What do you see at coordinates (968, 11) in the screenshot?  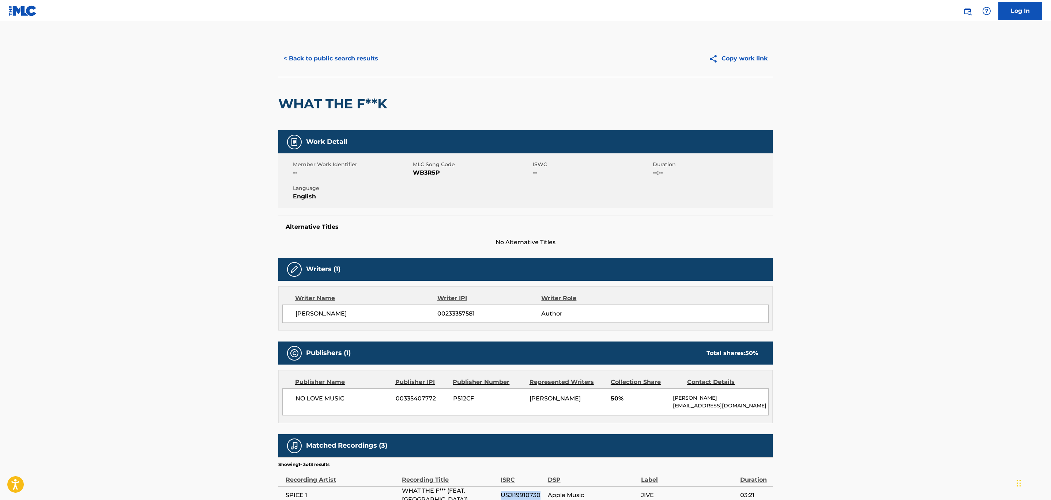 I see `a: Public Search` at bounding box center [968, 11].